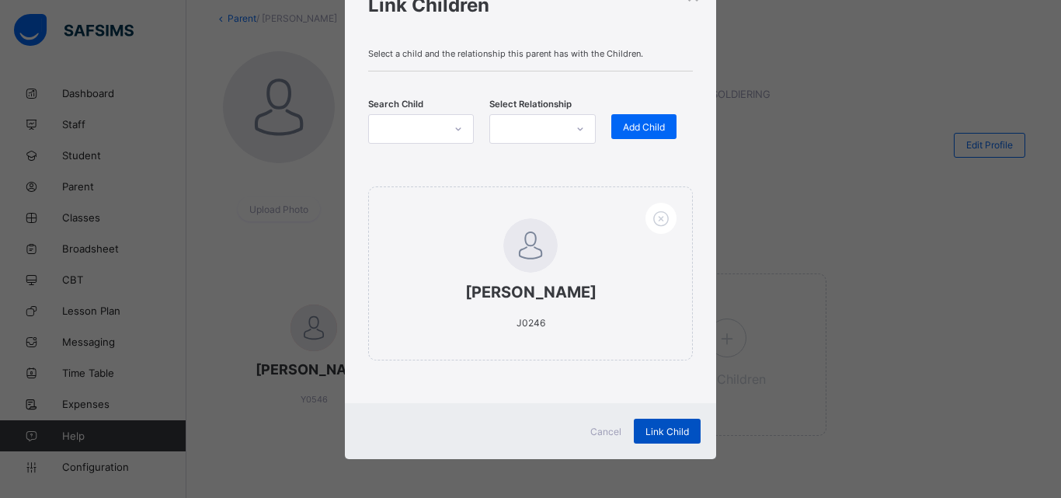 Image resolution: width=1061 pixels, height=498 pixels. I want to click on span: Add Child, so click(644, 127).